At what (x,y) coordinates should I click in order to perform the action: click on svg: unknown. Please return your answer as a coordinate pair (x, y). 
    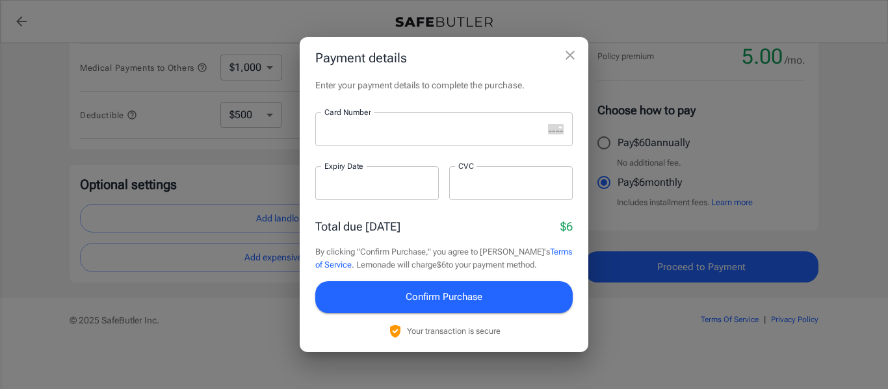
    Looking at the image, I should click on (556, 129).